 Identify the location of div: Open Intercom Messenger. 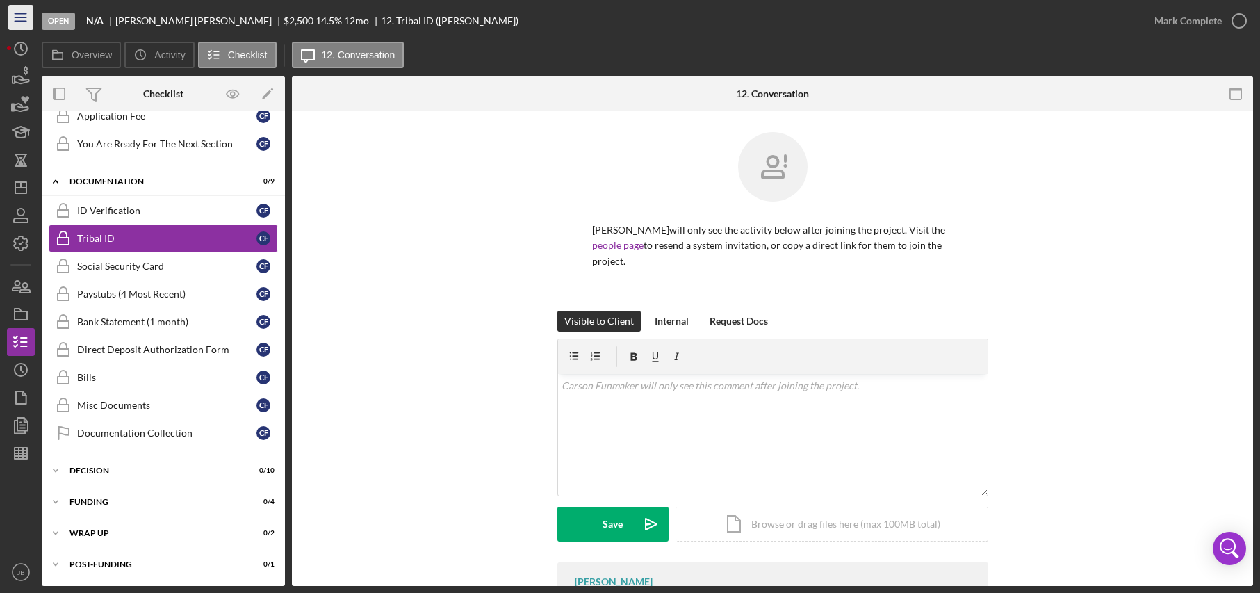
(1229, 548).